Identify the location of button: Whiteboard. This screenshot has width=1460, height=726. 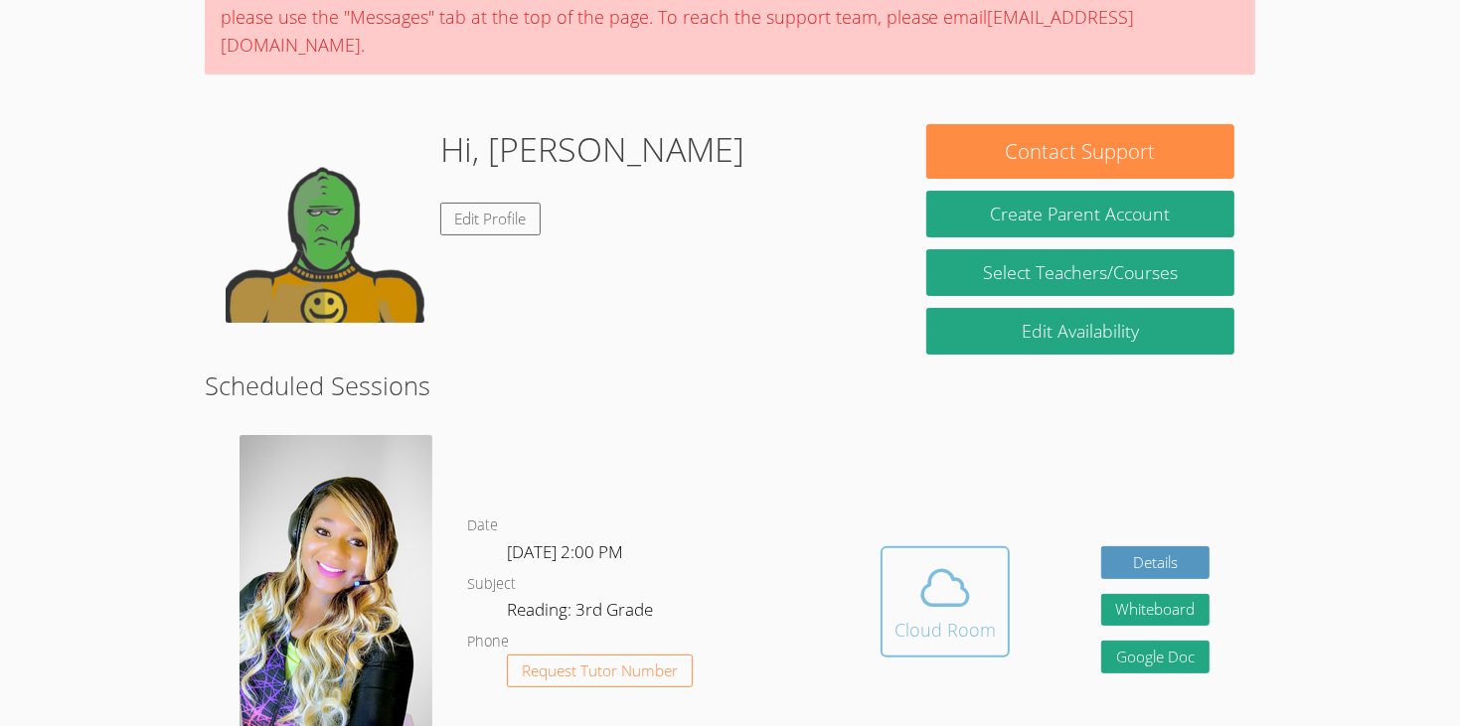
(1156, 610).